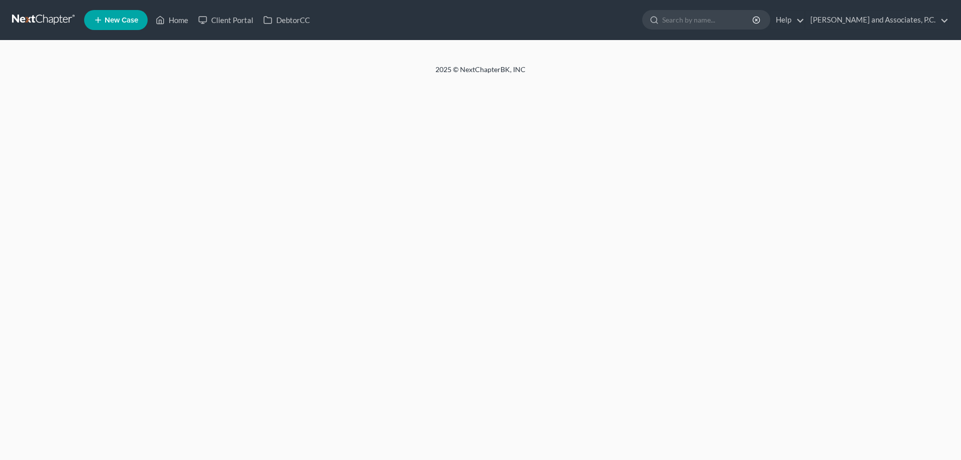 This screenshot has height=460, width=961. What do you see at coordinates (787, 20) in the screenshot?
I see `a: Help` at bounding box center [787, 20].